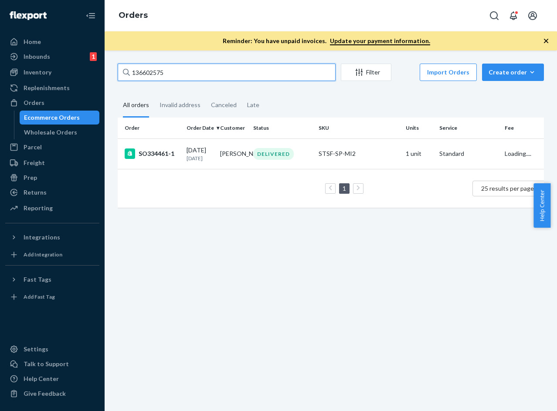  What do you see at coordinates (46, 364) in the screenshot?
I see `div: Talk to Support` at bounding box center [46, 364].